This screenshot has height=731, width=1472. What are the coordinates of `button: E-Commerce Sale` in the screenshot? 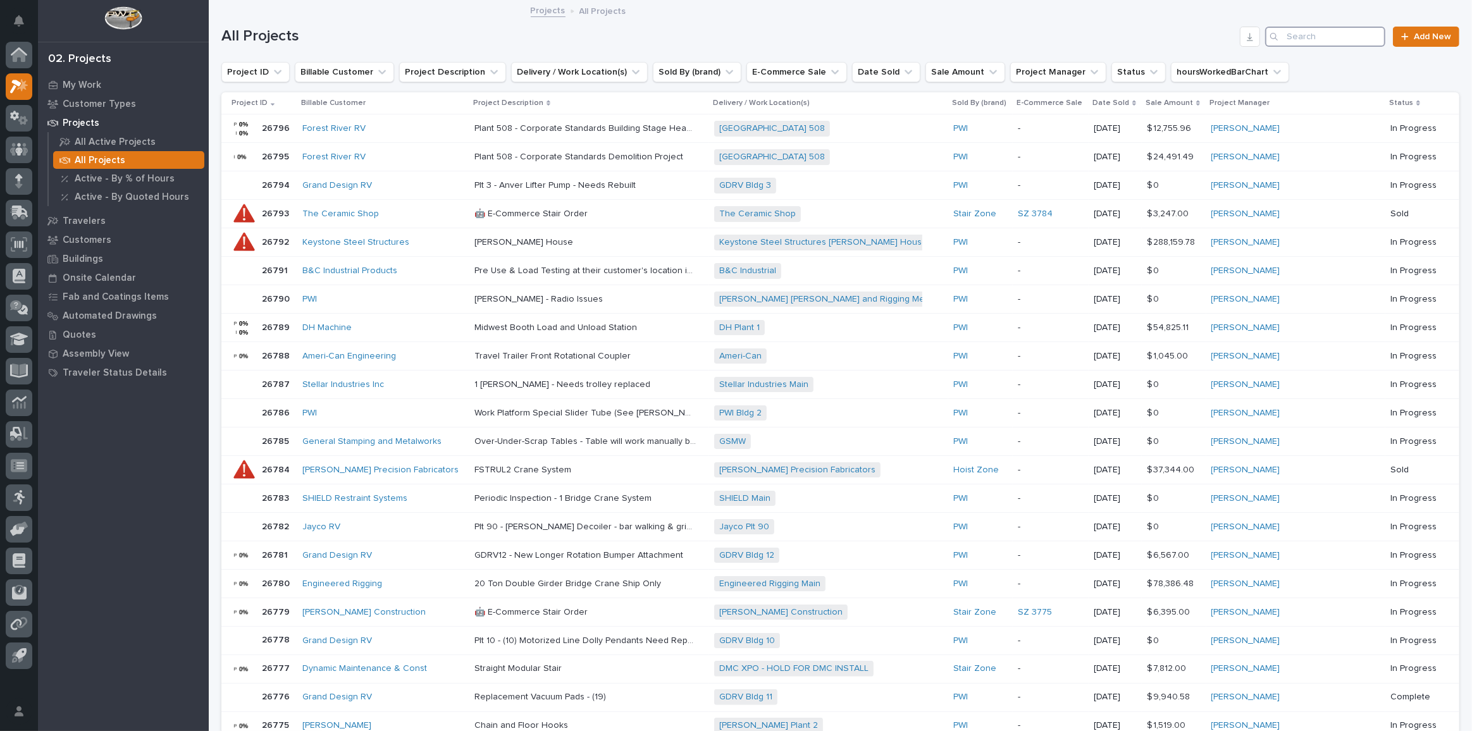 It's located at (796, 72).